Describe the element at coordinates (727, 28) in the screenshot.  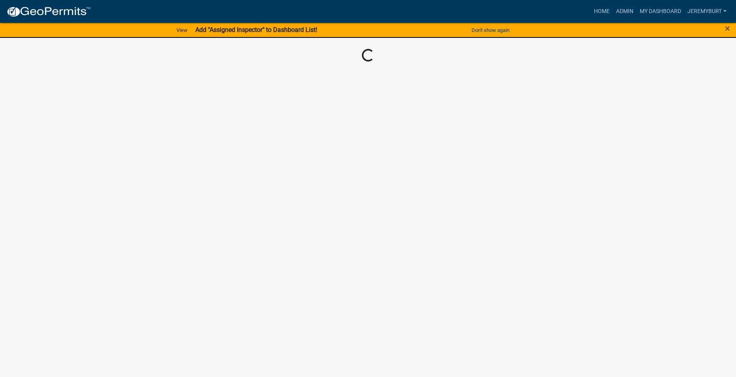
I see `button: Close` at that location.